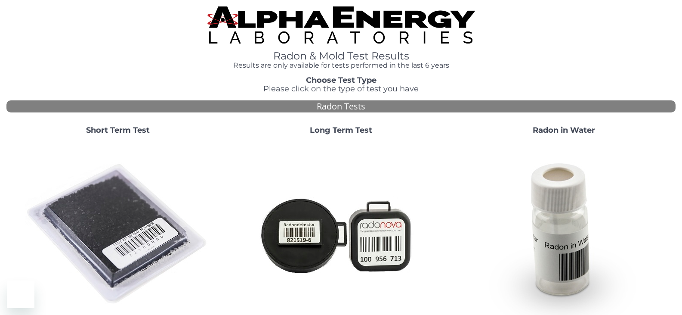  Describe the element at coordinates (564, 130) in the screenshot. I see `strong: Radon in Water` at that location.